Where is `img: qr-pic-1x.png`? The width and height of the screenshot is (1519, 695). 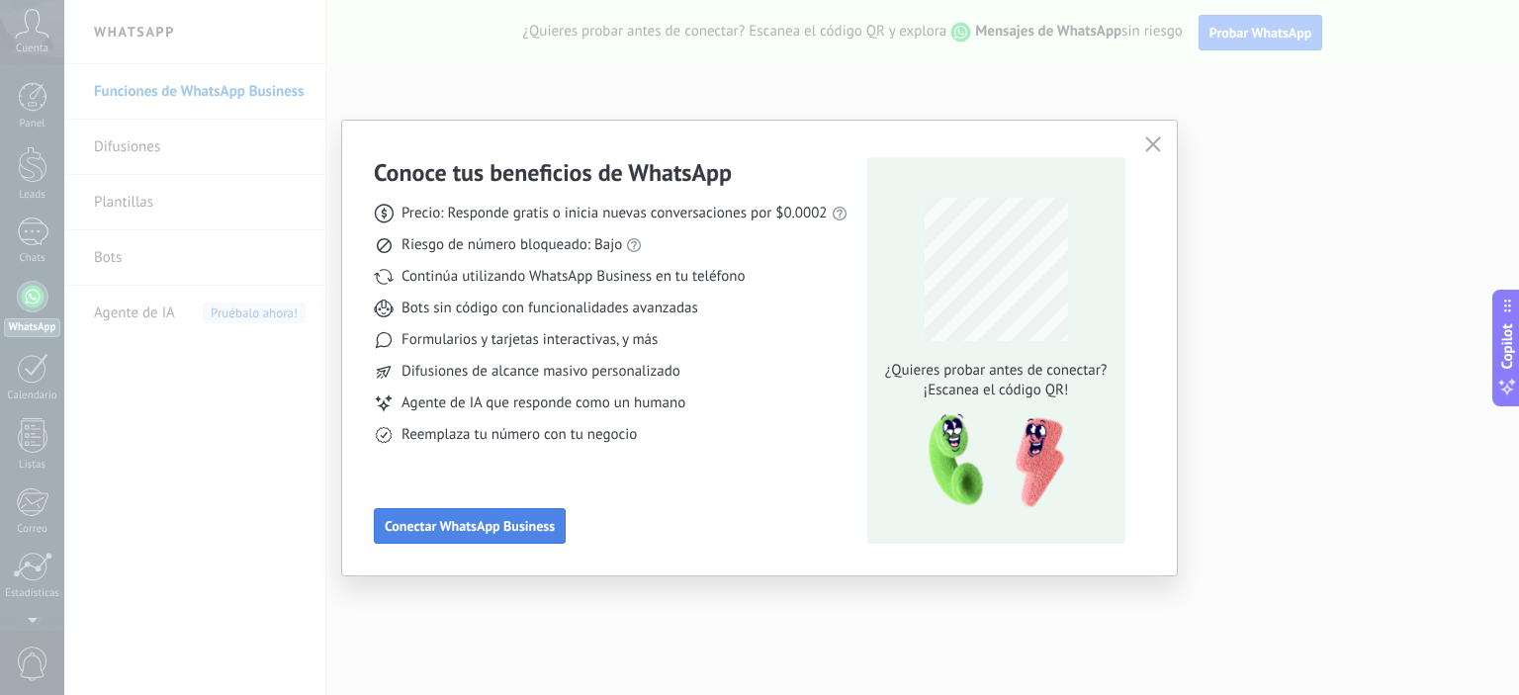
img: qr-pic-1x.png is located at coordinates (990, 461).